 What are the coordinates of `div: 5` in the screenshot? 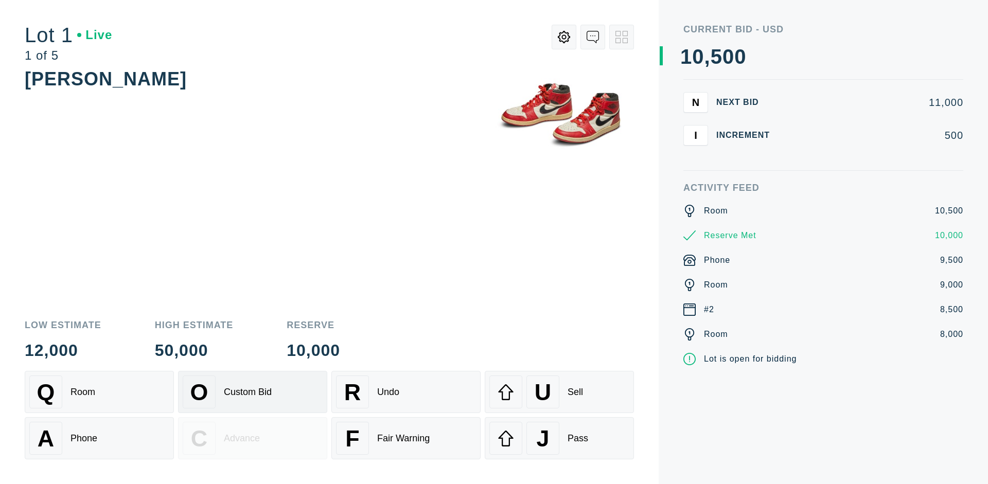 It's located at (716, 57).